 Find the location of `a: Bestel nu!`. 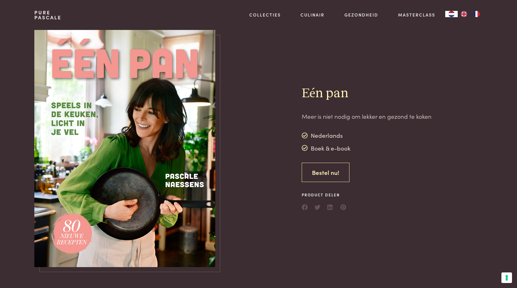

a: Bestel nu! is located at coordinates (325, 173).